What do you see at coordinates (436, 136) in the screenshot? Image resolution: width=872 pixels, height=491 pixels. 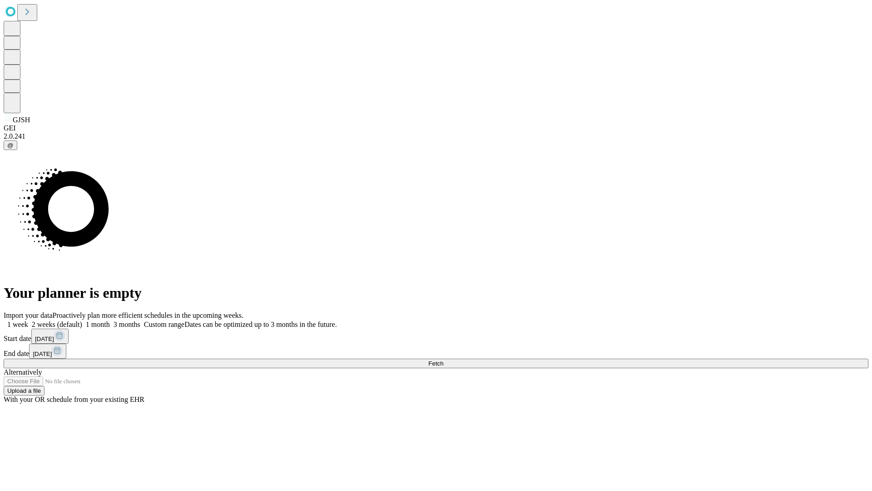 I see `div: 2.0.241` at bounding box center [436, 136].